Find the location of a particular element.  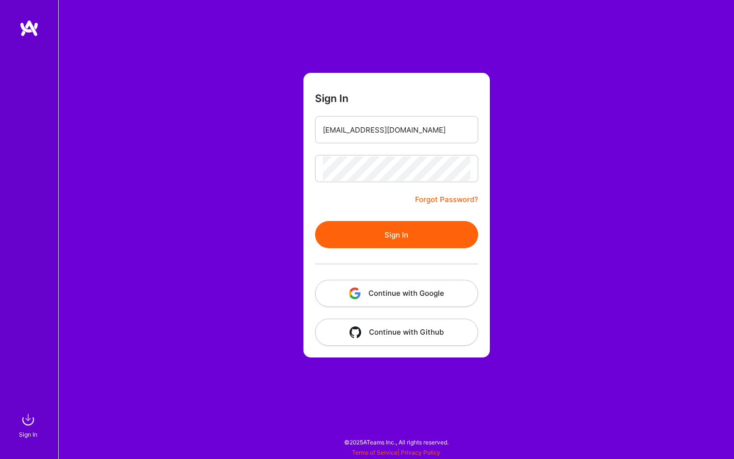

input: Email... is located at coordinates (397, 130).